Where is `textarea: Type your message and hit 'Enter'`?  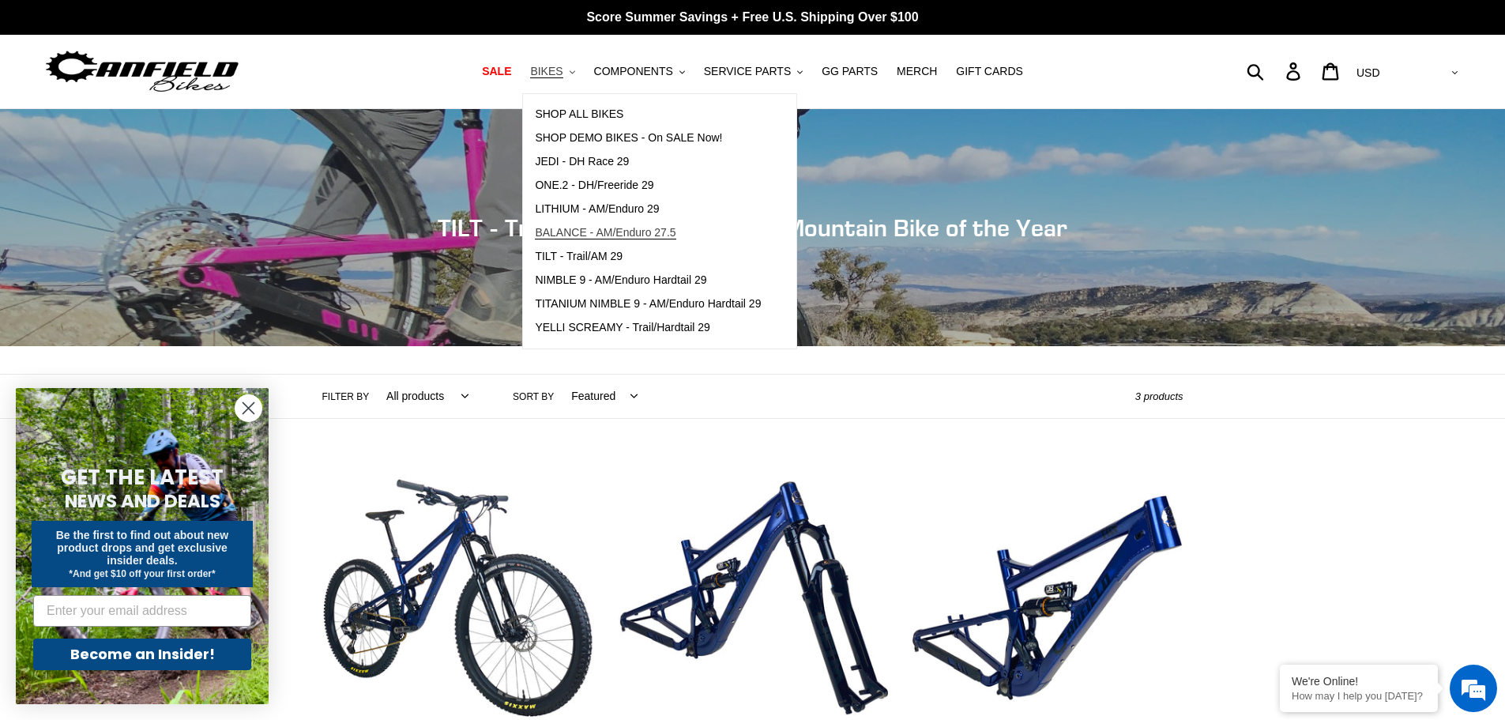
textarea: Type your message and hit 'Enter' is located at coordinates (154, 459).